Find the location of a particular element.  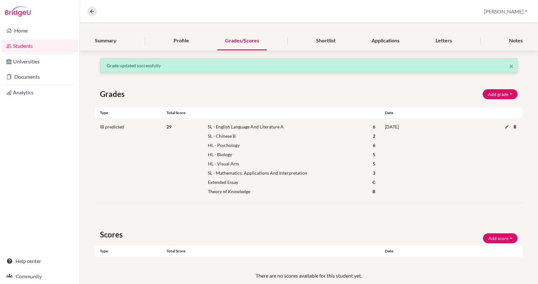

div: Grades/Scores is located at coordinates (242, 41).